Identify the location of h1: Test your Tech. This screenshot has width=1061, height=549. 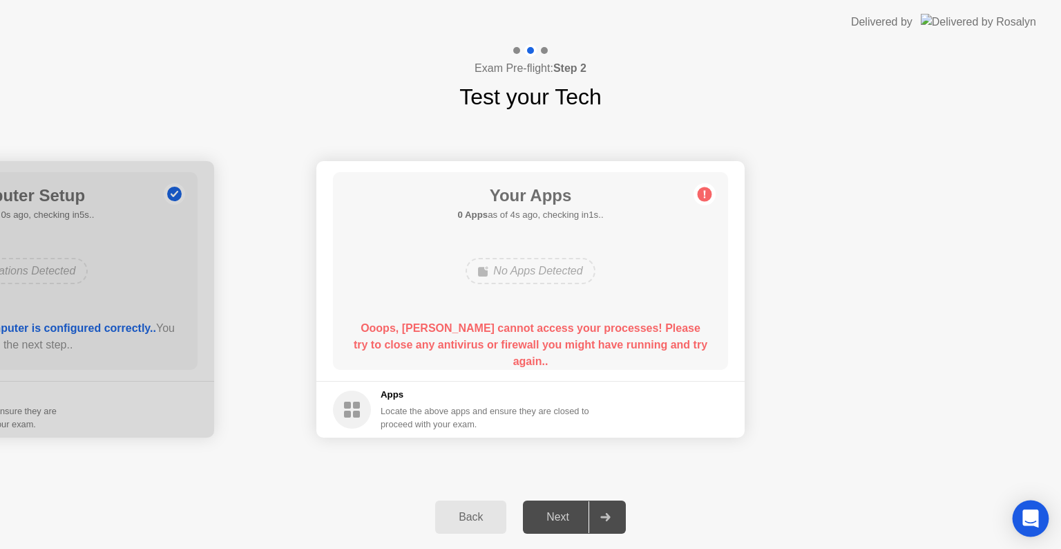
(531, 97).